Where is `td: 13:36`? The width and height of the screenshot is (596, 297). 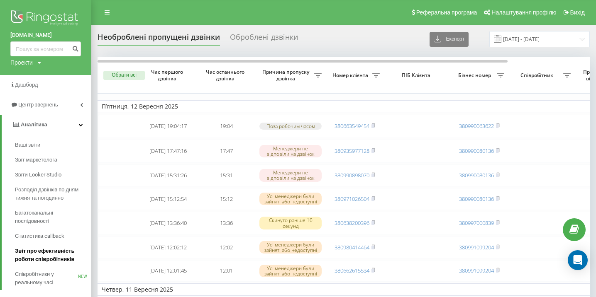
td: 13:36 is located at coordinates (226, 224).